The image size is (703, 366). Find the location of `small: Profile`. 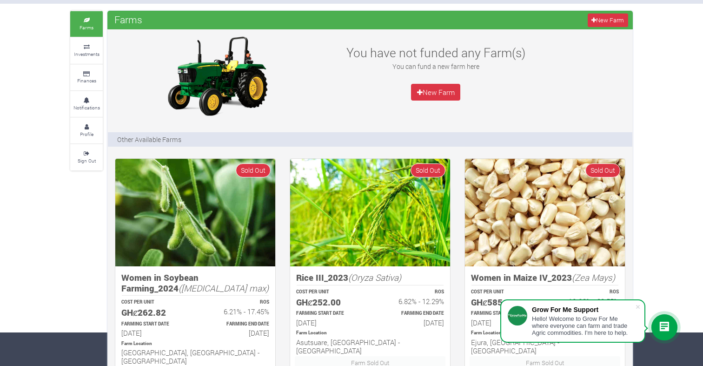

small: Profile is located at coordinates (87, 134).